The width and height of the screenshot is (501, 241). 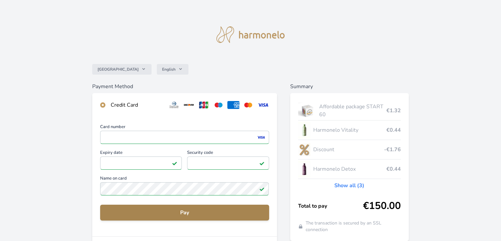 What do you see at coordinates (353, 110) in the screenshot?
I see `span: Affordable package START 60` at bounding box center [353, 110].